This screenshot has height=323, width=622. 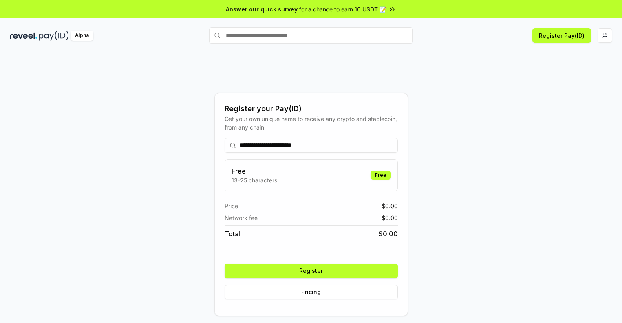 What do you see at coordinates (311, 109) in the screenshot?
I see `div: Register your Pay(ID)` at bounding box center [311, 109].